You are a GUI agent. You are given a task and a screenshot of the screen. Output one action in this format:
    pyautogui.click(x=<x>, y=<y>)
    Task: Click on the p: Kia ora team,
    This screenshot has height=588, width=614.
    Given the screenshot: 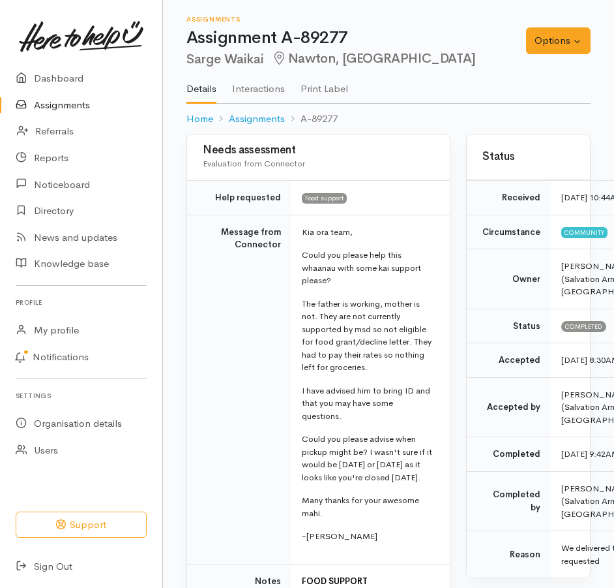 What is the action you would take?
    pyautogui.click(x=368, y=232)
    